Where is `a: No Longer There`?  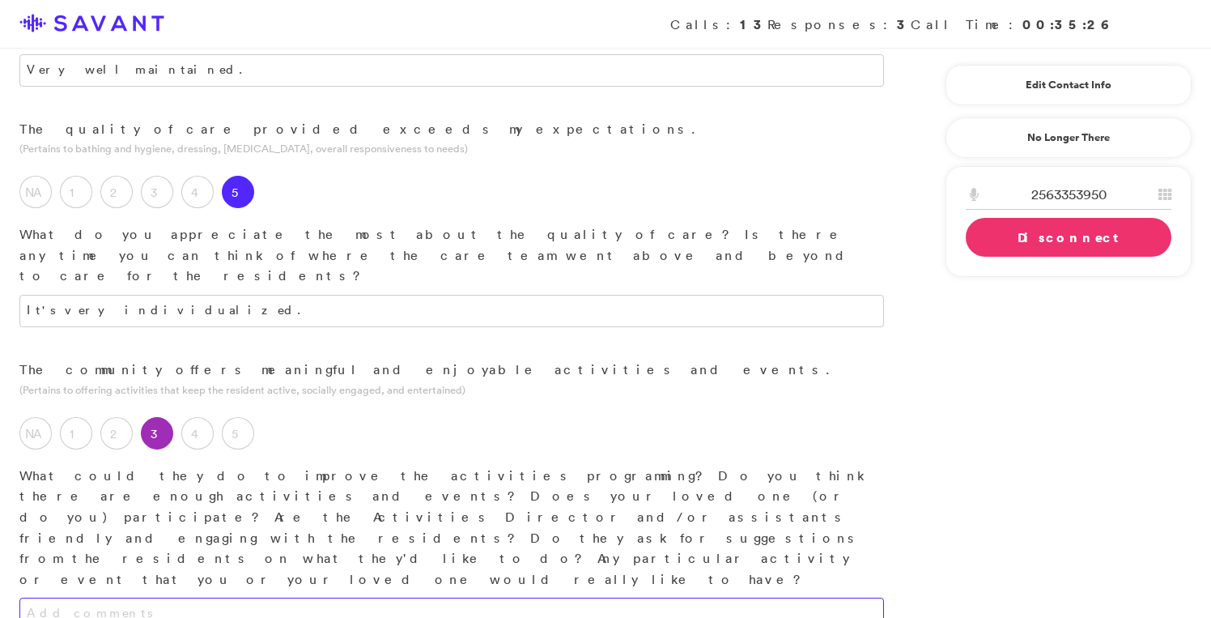
a: No Longer There is located at coordinates (1069, 138).